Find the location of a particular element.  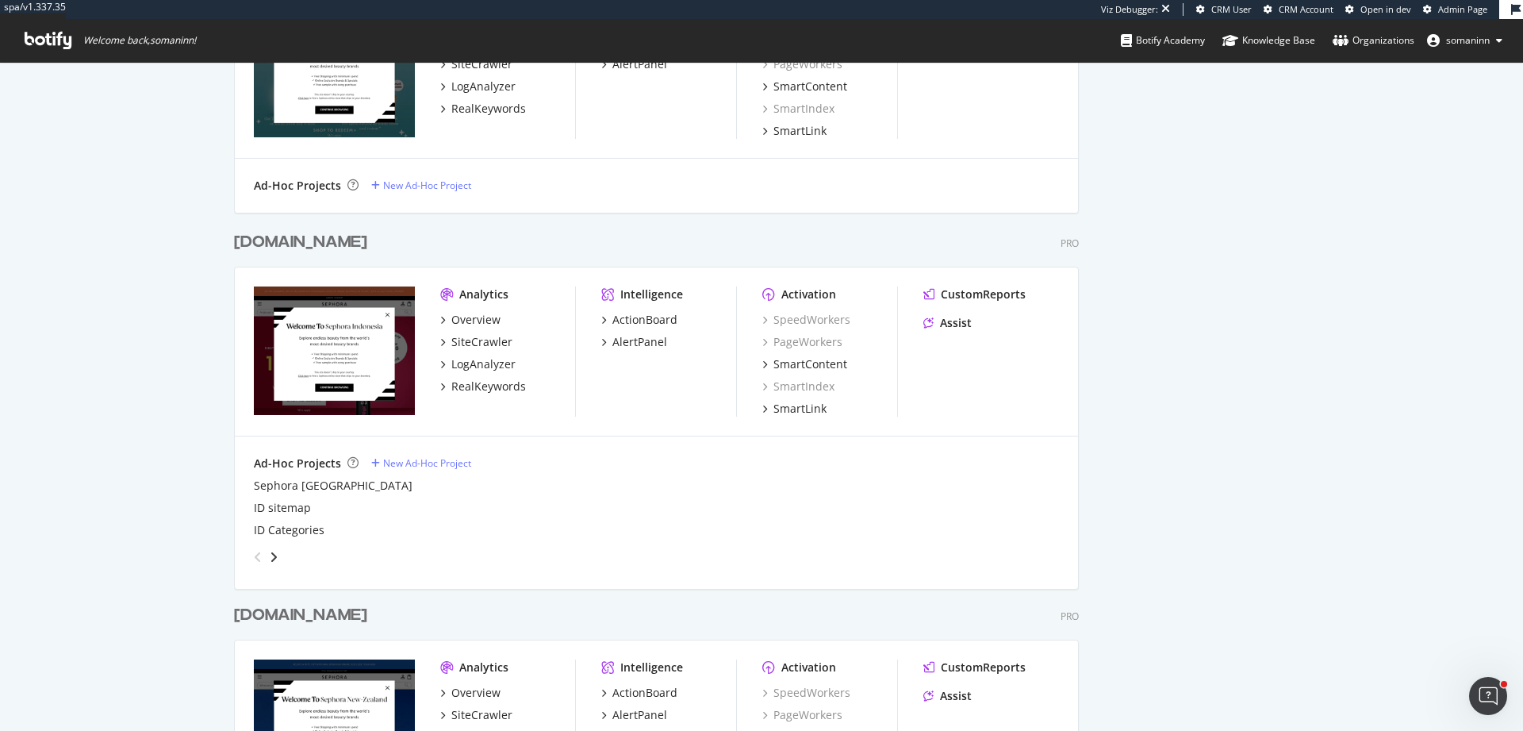

div: Knowledge Base is located at coordinates (1268, 40).